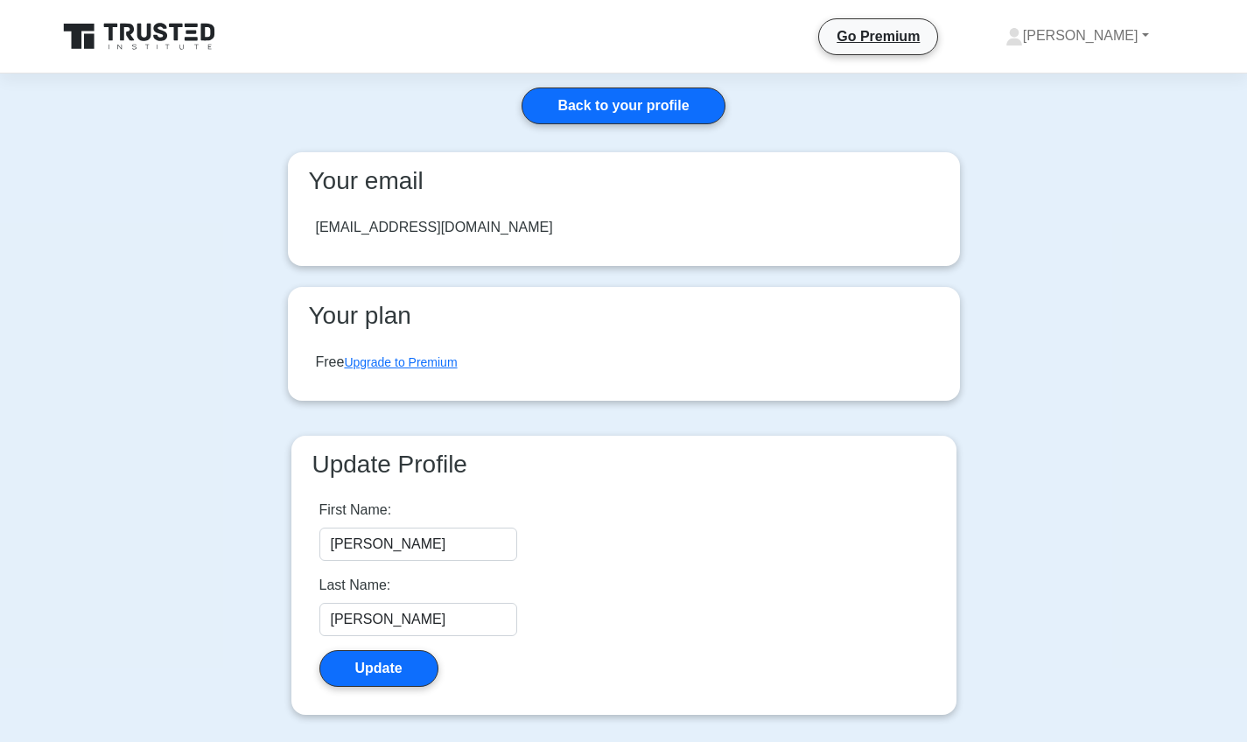 This screenshot has height=742, width=1247. I want to click on h3: Your email, so click(624, 181).